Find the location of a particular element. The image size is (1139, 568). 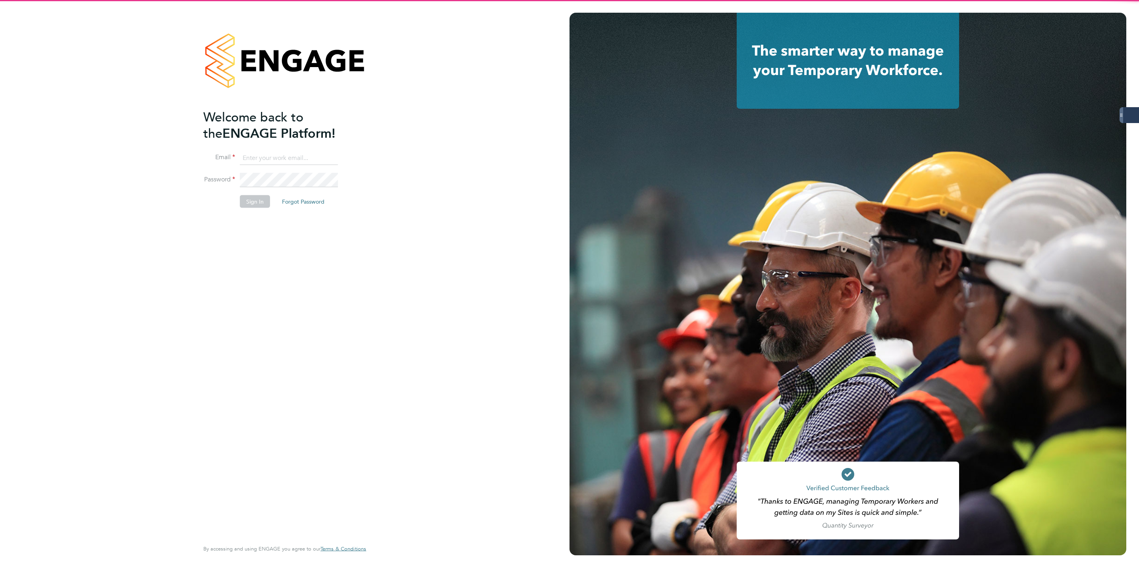

label: Email is located at coordinates (219, 157).